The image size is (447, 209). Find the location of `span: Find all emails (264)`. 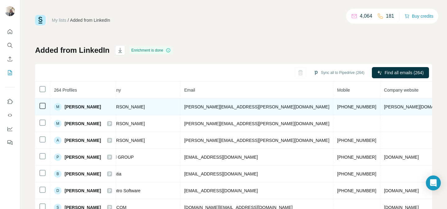

span: Find all emails (264) is located at coordinates (404, 73).